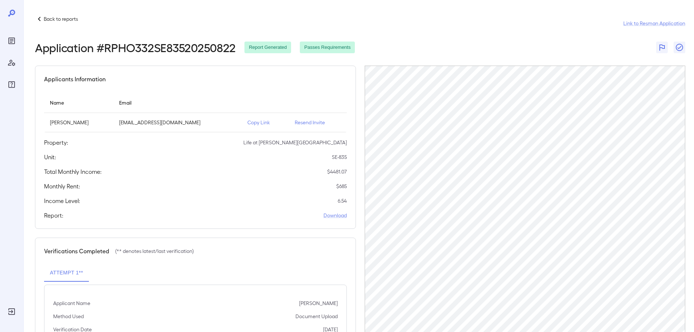  I want to click on p: Document Upload, so click(317, 316).